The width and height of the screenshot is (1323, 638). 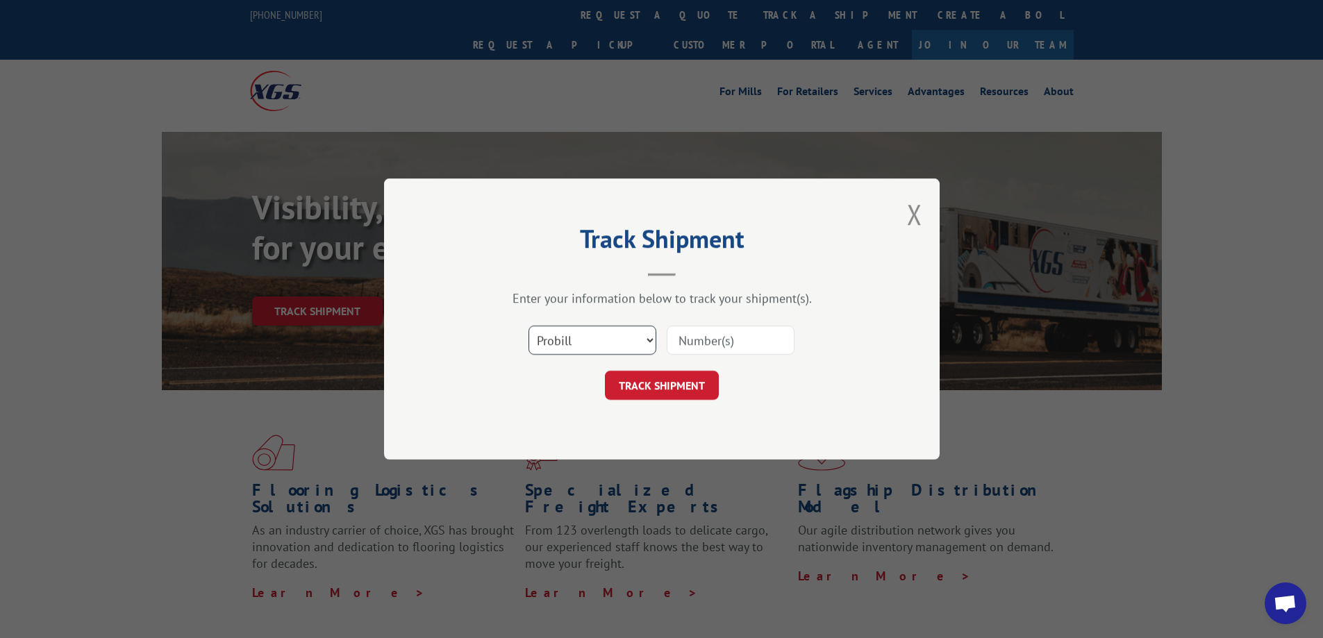 What do you see at coordinates (731, 340) in the screenshot?
I see `input: Number(s)` at bounding box center [731, 340].